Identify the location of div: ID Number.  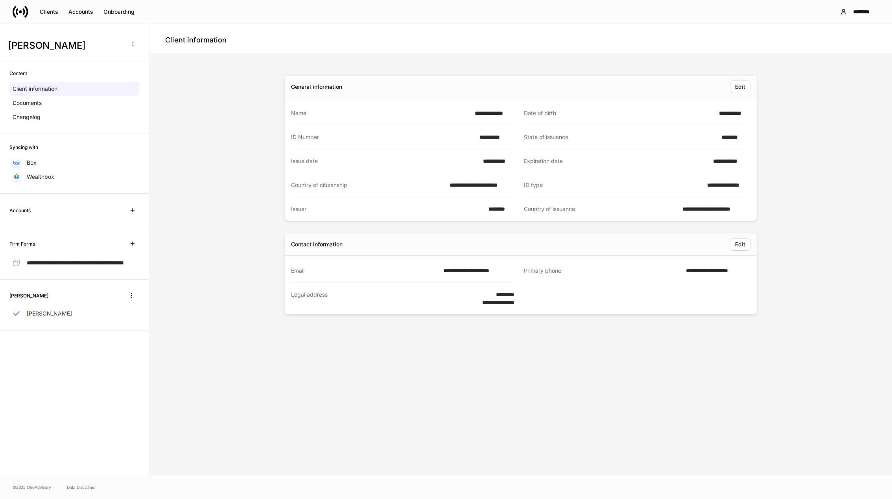
(383, 137).